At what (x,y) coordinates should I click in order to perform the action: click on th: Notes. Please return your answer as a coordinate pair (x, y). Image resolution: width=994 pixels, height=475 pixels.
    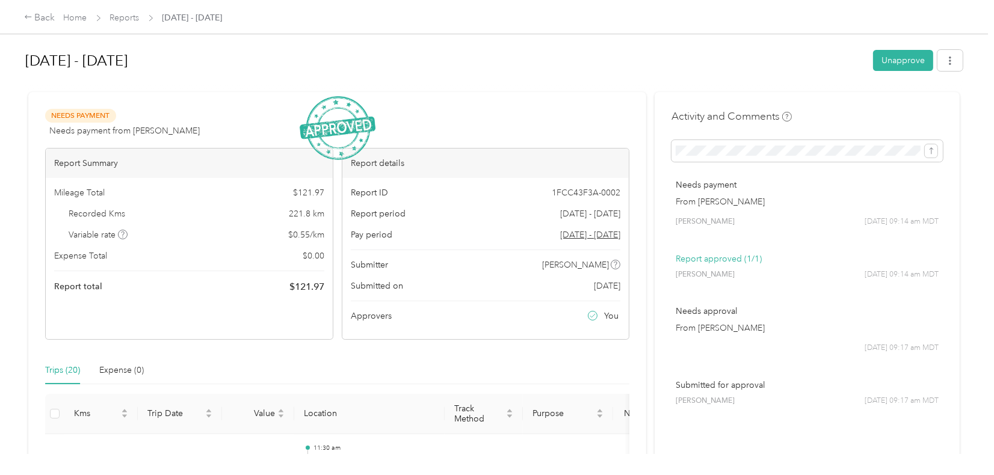
    Looking at the image, I should click on (635, 414).